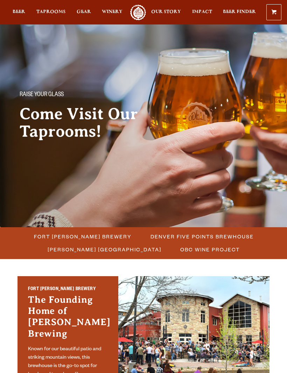 The image size is (287, 373). What do you see at coordinates (95, 123) in the screenshot?
I see `h2: Come Visit Our Taprooms!` at bounding box center [95, 123].